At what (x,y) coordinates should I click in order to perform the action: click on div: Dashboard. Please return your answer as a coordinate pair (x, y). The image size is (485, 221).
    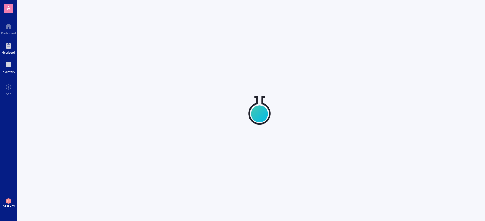
    Looking at the image, I should click on (8, 33).